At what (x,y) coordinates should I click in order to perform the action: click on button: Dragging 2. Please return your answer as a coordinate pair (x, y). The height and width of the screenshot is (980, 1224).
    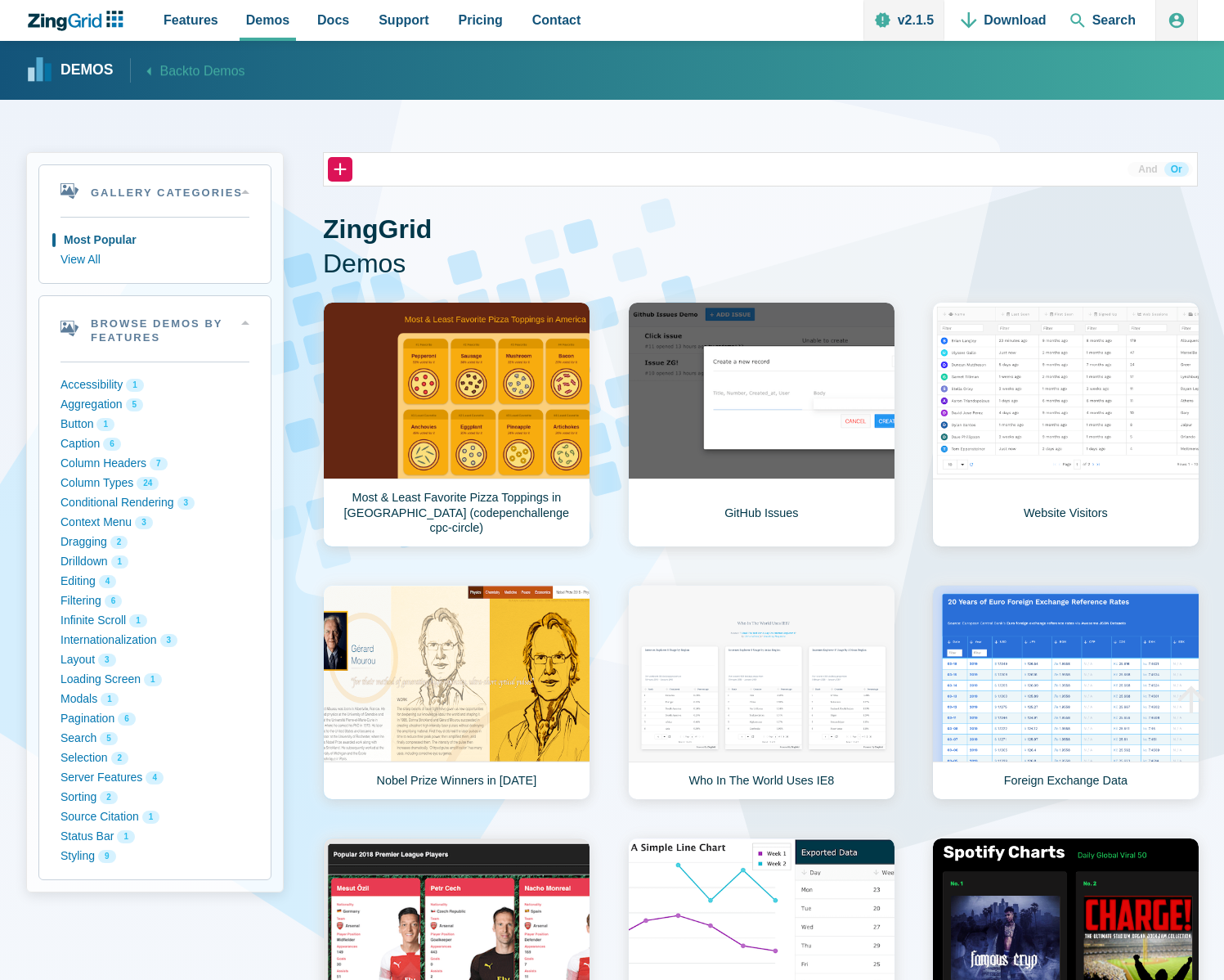
    Looking at the image, I should click on (154, 542).